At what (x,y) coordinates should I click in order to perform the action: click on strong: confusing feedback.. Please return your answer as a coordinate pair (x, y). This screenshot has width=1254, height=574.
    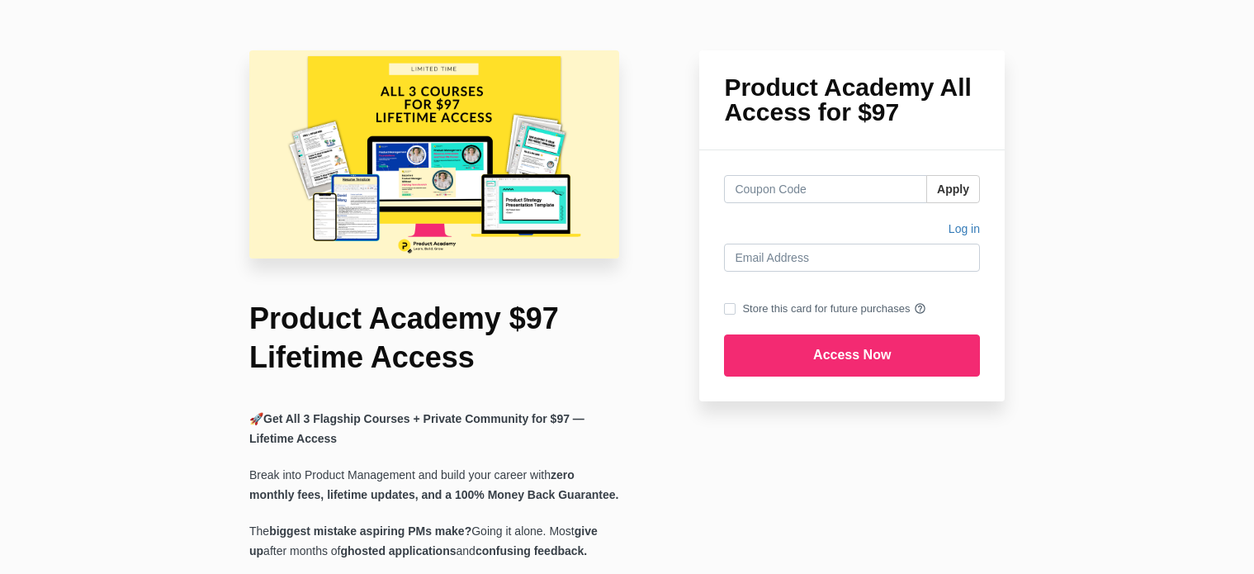
    Looking at the image, I should click on (531, 551).